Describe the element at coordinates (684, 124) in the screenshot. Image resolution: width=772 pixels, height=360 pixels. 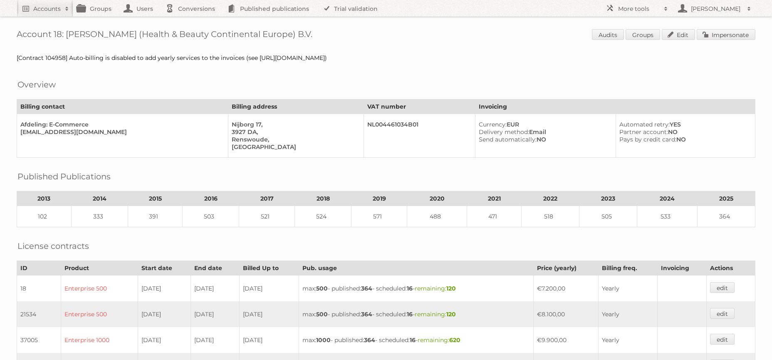
I see `div: YES` at that location.